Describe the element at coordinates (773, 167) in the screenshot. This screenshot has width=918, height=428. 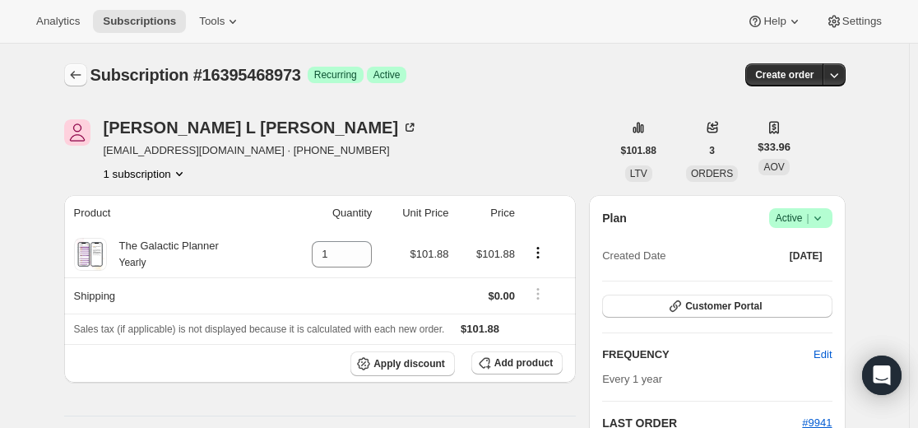
I see `span: AOV` at that location.